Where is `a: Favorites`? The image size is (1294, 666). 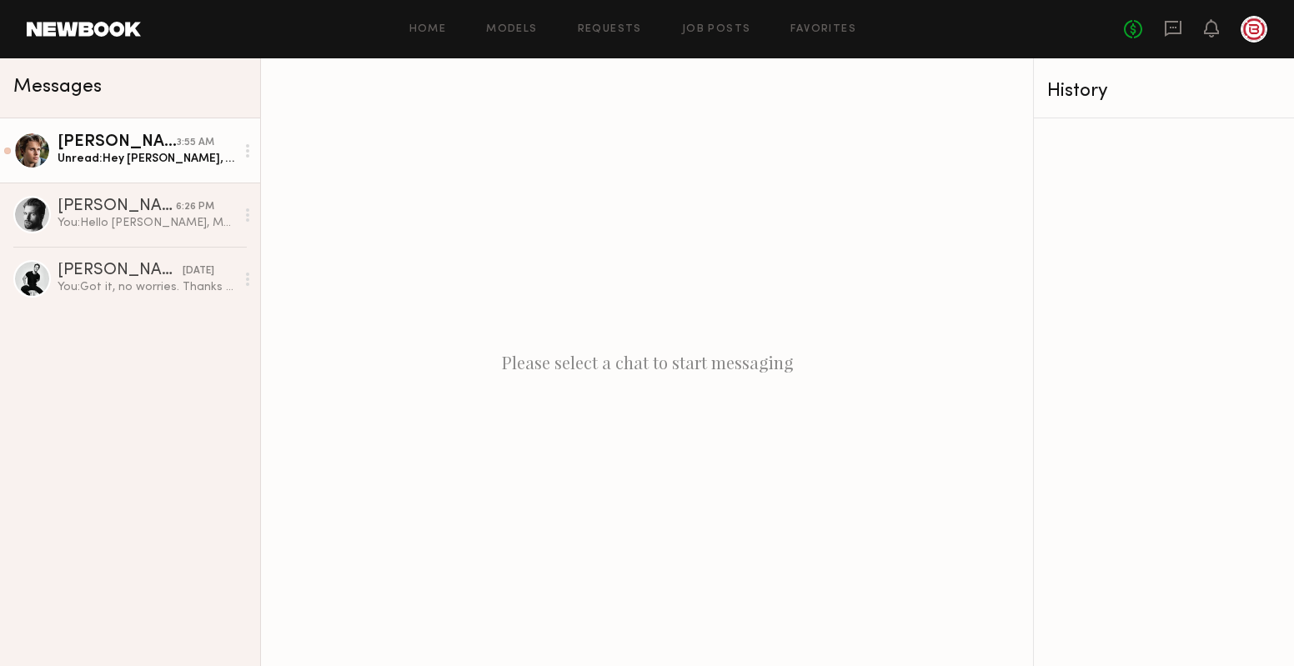 a: Favorites is located at coordinates (823, 29).